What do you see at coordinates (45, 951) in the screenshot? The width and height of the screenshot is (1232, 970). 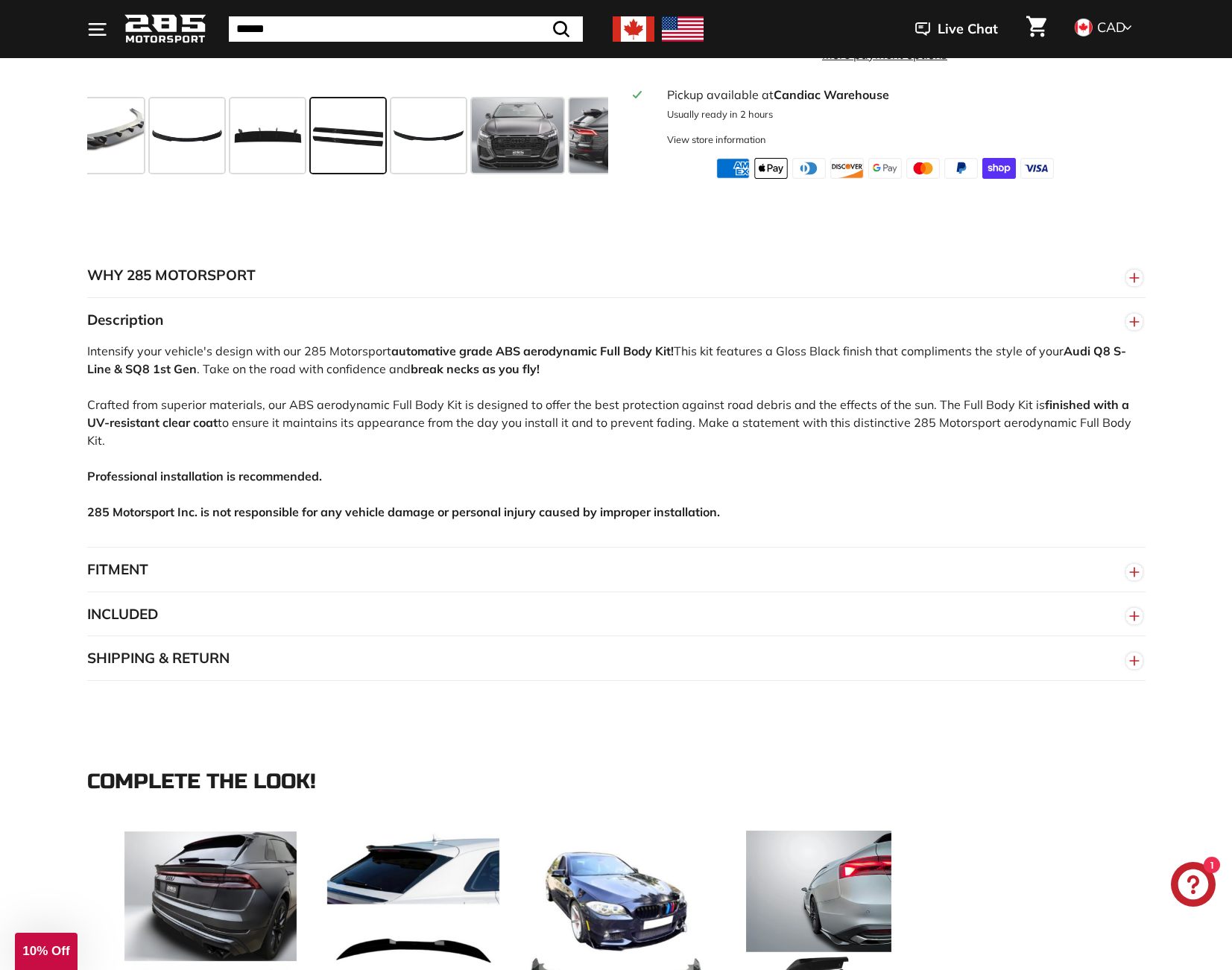 I see `span: 10% Off` at bounding box center [45, 951].